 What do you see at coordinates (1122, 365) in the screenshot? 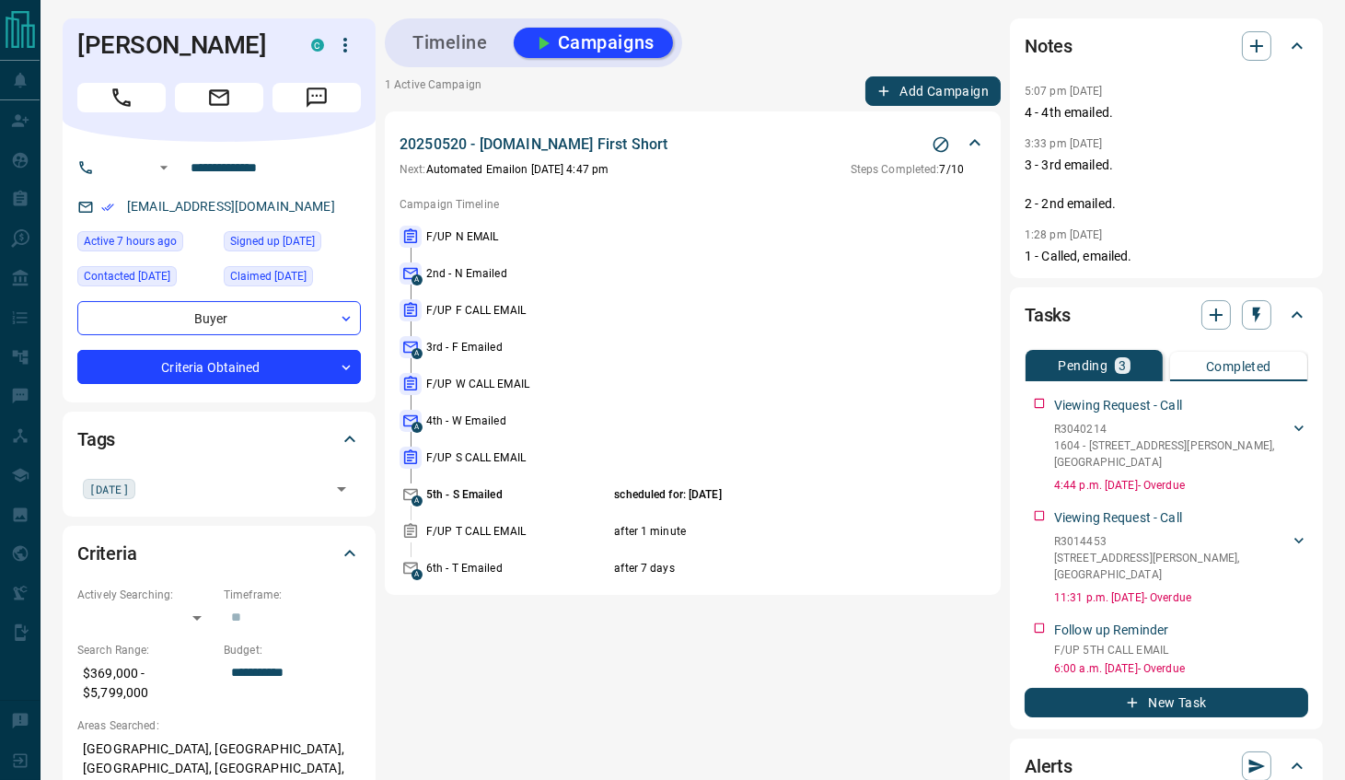
I see `p: 3` at bounding box center [1122, 365].